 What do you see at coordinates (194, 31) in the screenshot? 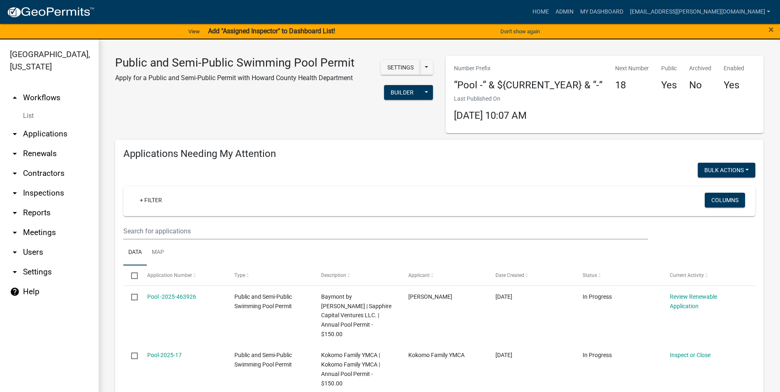
I see `a: View` at bounding box center [194, 31].